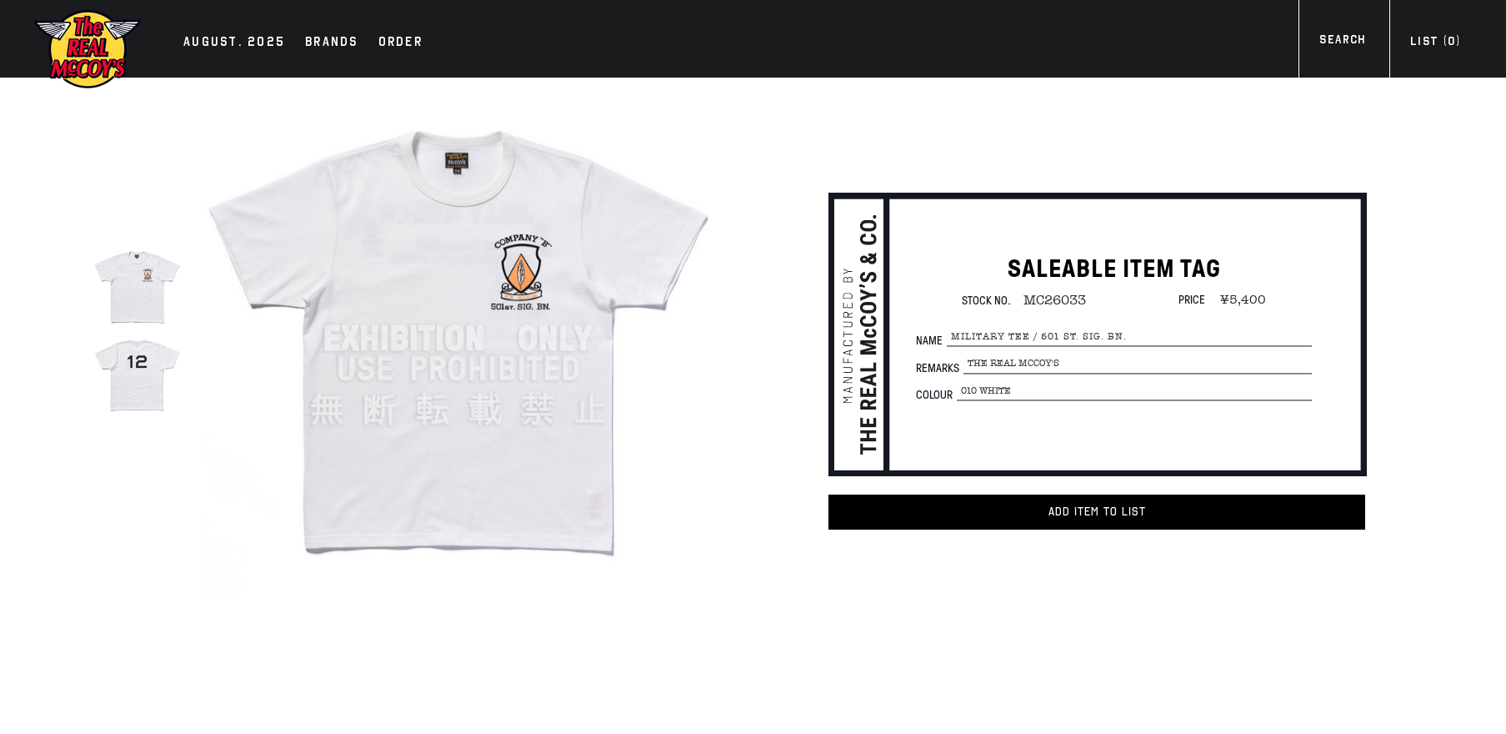 The image size is (1506, 734). I want to click on div: AUGUST. 2025, so click(234, 43).